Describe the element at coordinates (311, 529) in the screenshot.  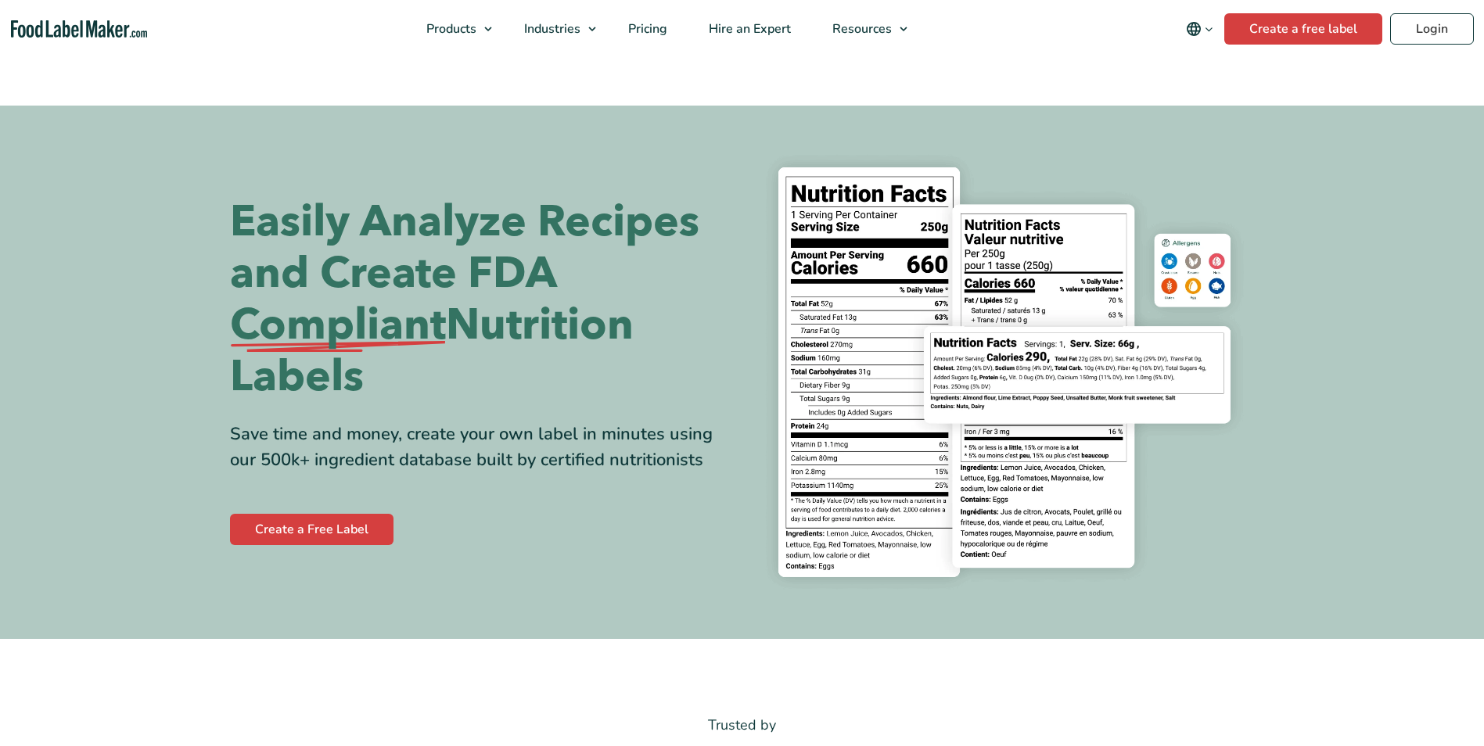
I see `a: Create a Free Label` at that location.